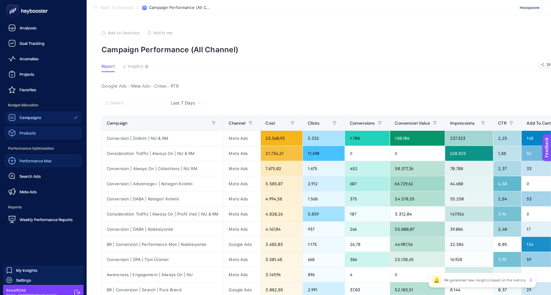  Describe the element at coordinates (324, 184) in the screenshot. I see `div: 2.912` at that location.